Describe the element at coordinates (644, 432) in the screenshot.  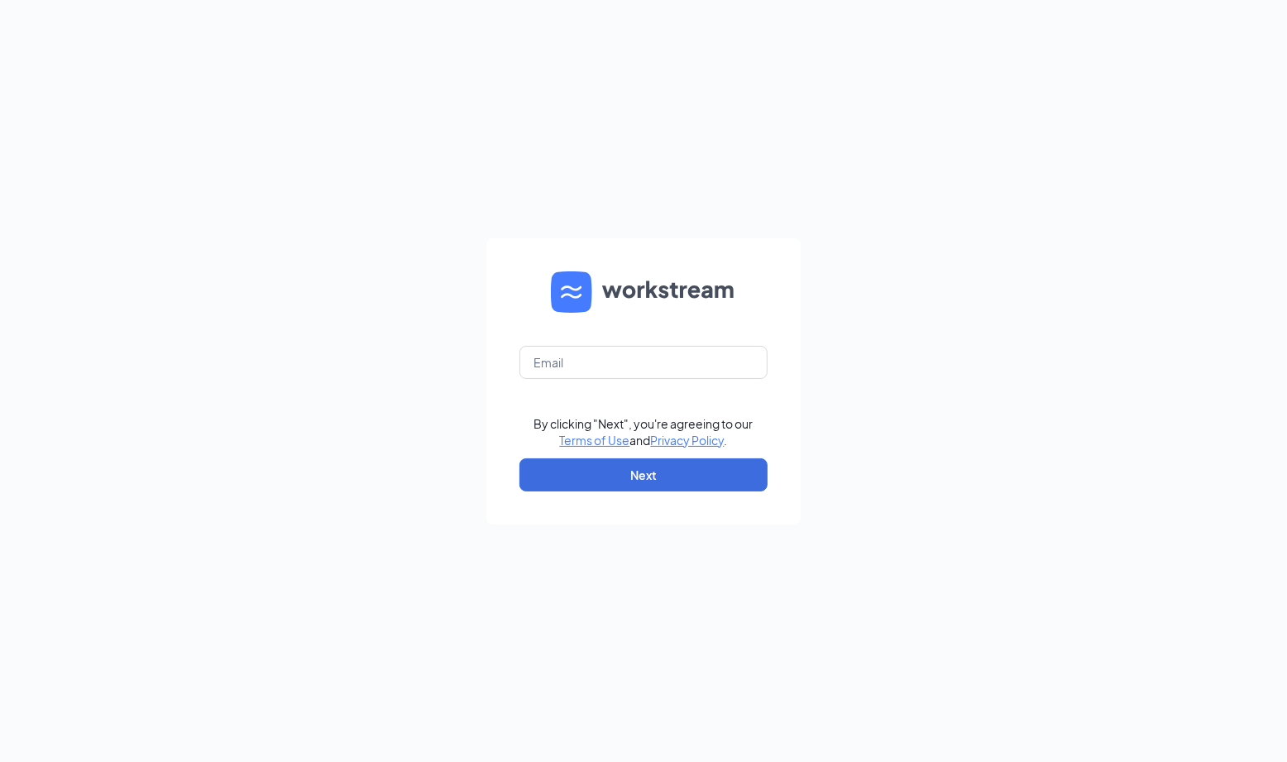
I see `div: By clicking "Next", you're agreeing to our and .` at that location.